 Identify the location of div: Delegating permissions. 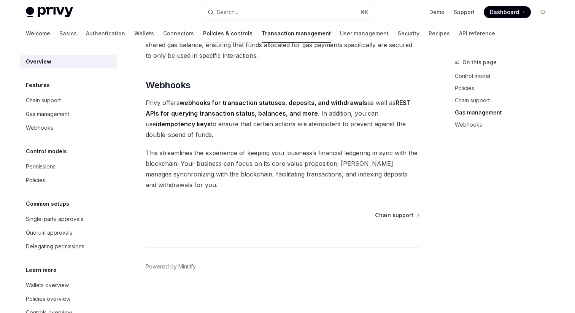
(55, 246).